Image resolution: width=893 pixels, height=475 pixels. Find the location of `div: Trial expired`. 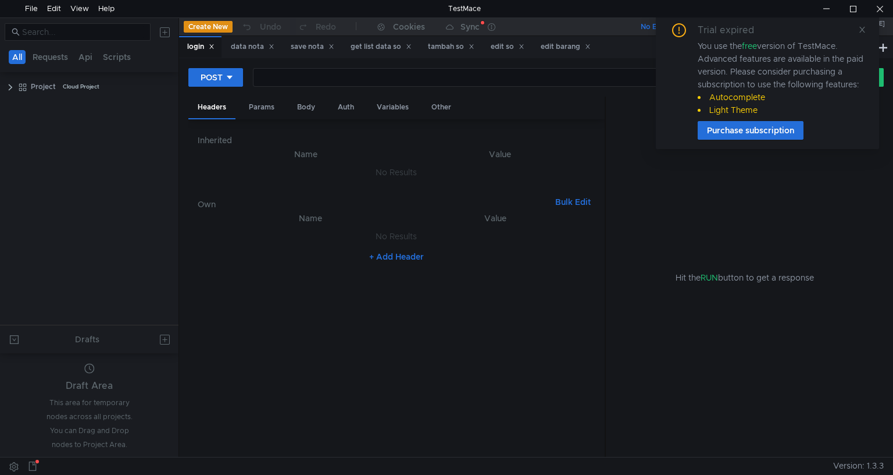

div: Trial expired is located at coordinates (733, 30).